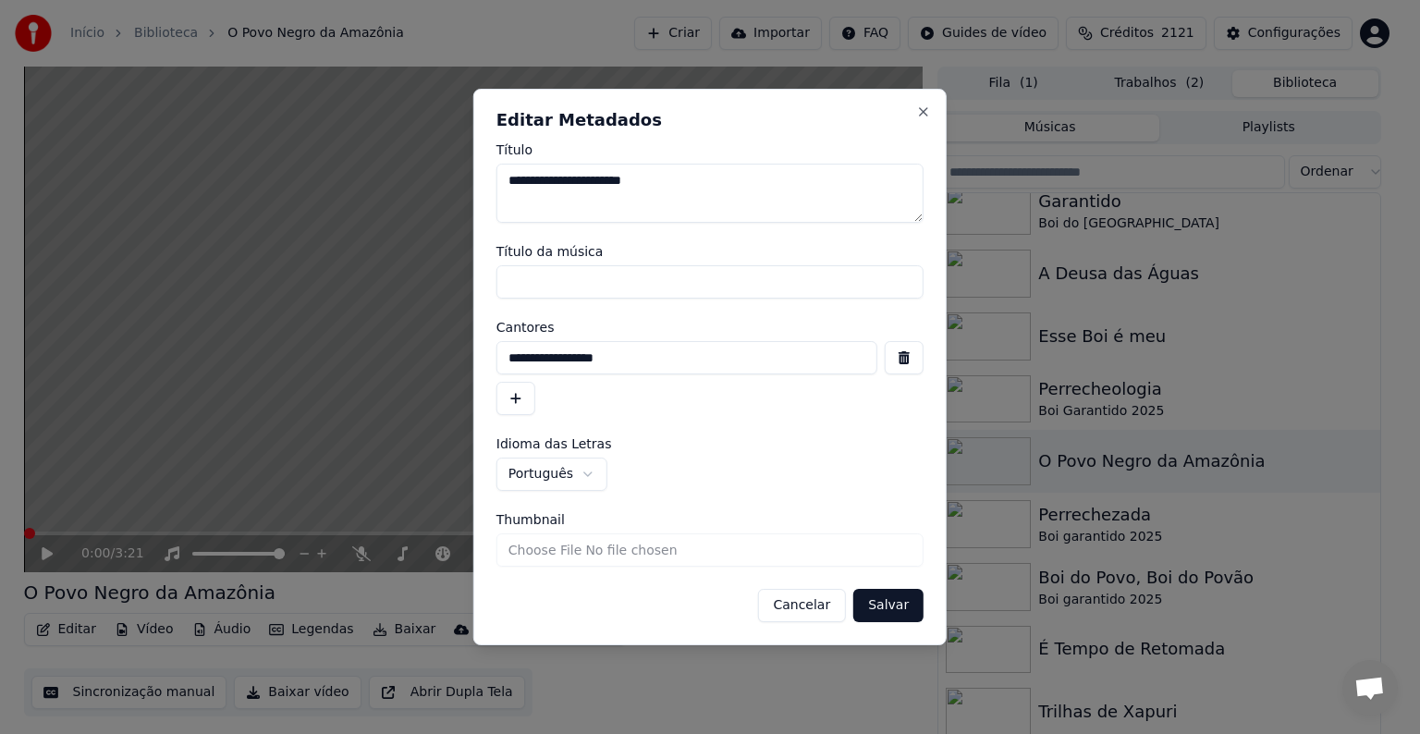 This screenshot has height=734, width=1420. I want to click on span: Thumbnail, so click(531, 519).